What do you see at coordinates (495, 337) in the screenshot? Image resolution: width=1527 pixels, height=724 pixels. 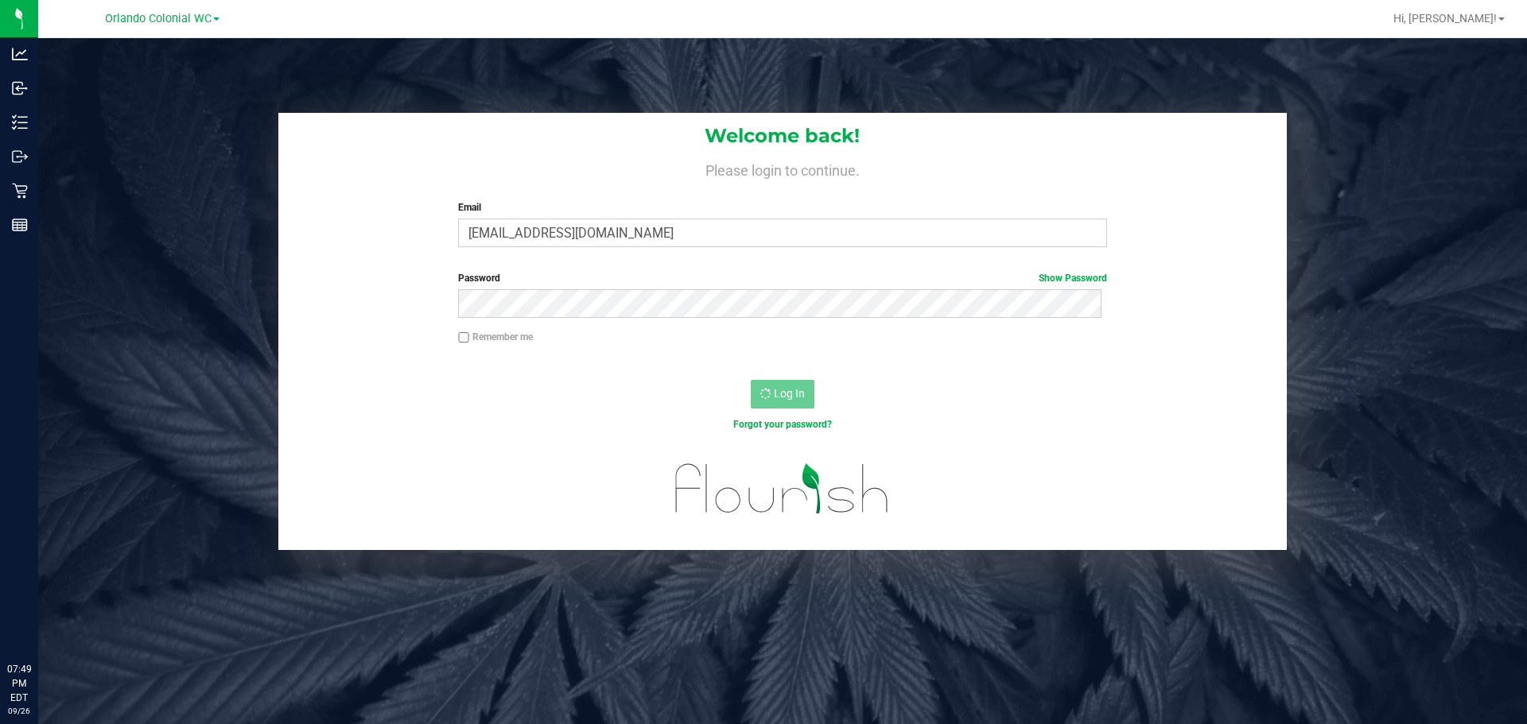 I see `label: Remember me` at bounding box center [495, 337].